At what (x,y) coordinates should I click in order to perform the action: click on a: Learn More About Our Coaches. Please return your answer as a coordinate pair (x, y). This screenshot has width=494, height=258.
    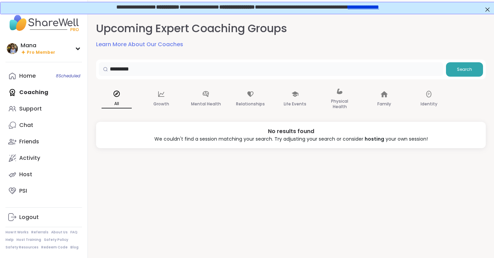
    Looking at the image, I should click on (139, 45).